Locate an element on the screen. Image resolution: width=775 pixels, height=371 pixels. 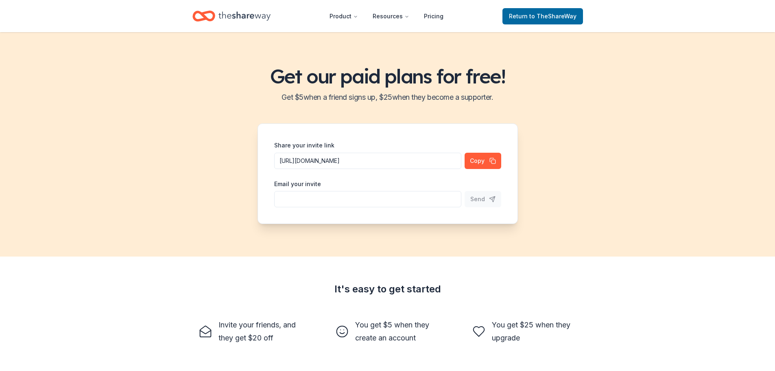
a: Home is located at coordinates (232, 16).